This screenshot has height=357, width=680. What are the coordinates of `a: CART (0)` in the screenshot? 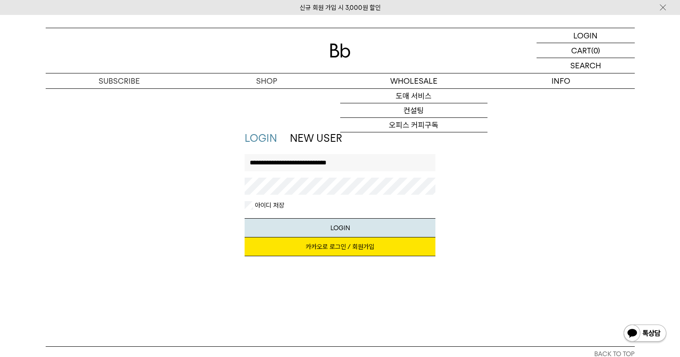 It's located at (586, 50).